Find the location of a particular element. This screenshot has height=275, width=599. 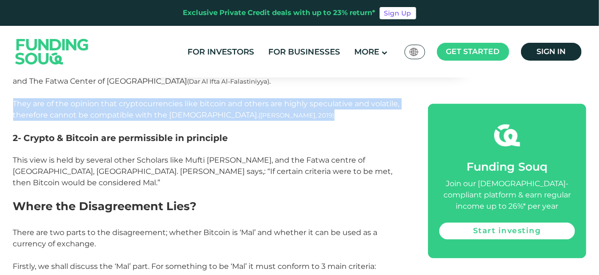

a: Start investing is located at coordinates (507, 231).